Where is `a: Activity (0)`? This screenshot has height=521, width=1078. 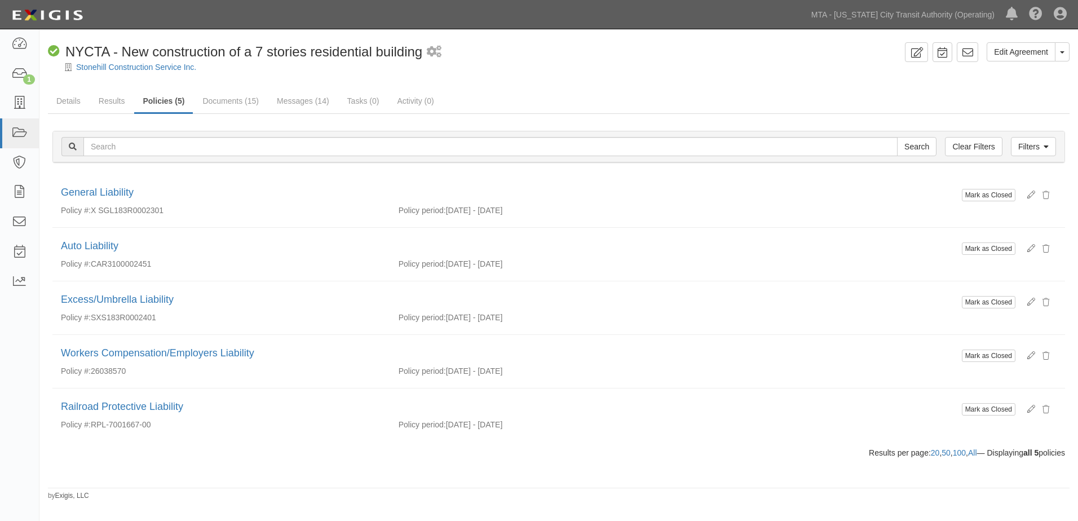 a: Activity (0) is located at coordinates (415, 101).